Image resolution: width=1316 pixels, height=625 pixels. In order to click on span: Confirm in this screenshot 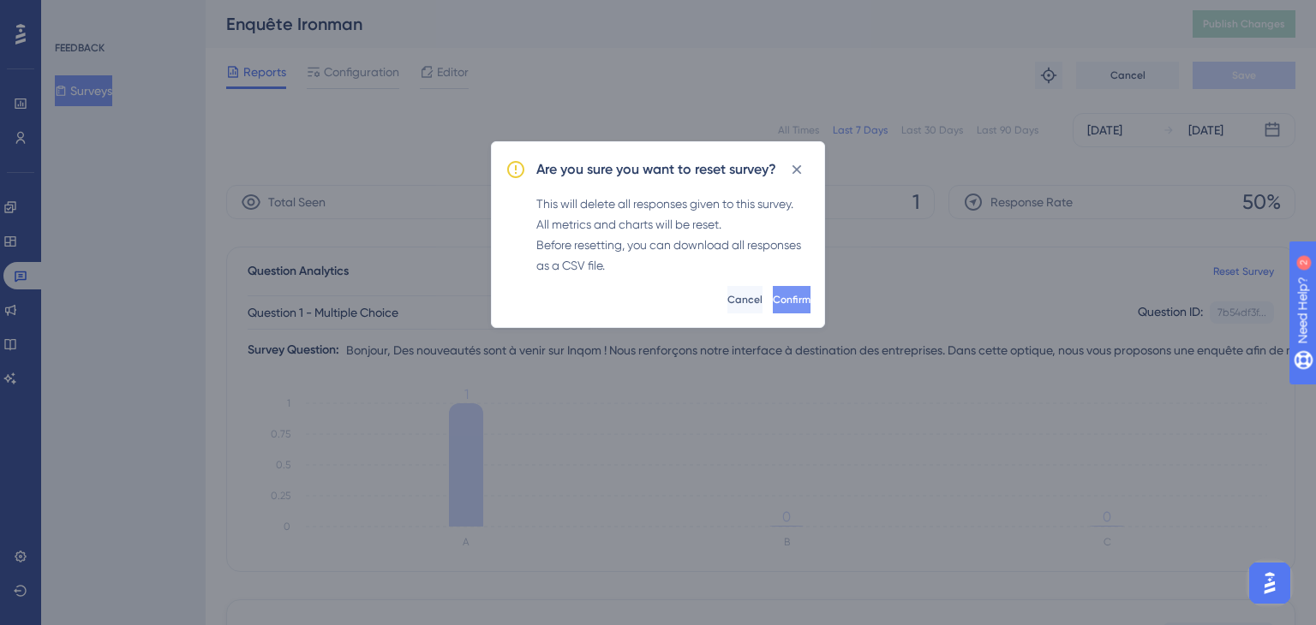, I will do `click(791, 300)`.